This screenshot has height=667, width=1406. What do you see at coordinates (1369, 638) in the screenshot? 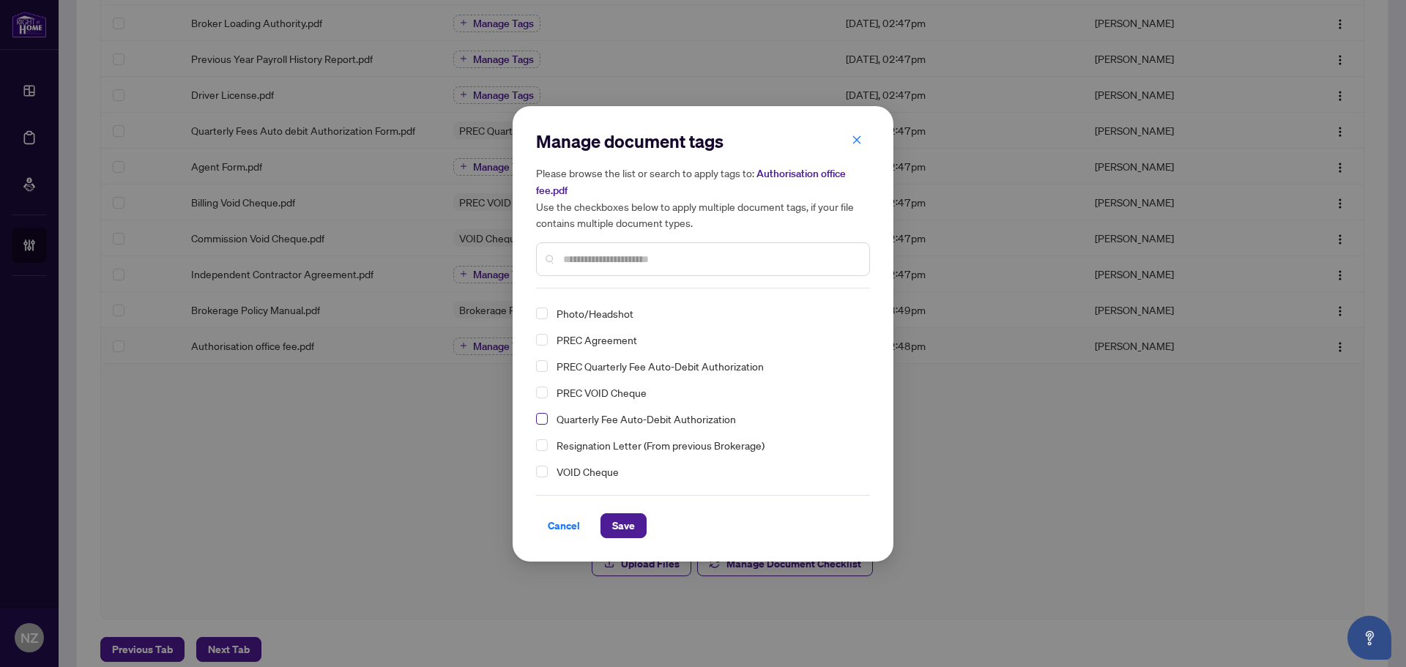
I see `button: Open asap` at bounding box center [1369, 638].